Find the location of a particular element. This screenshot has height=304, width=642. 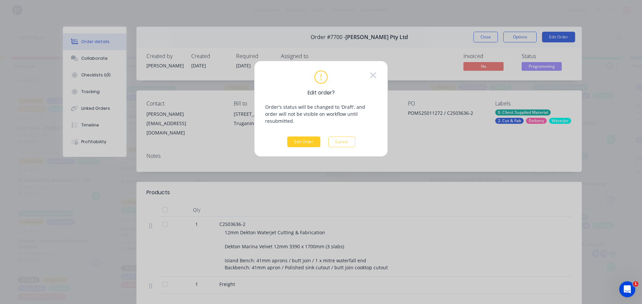

button: Cancel is located at coordinates (342, 142).